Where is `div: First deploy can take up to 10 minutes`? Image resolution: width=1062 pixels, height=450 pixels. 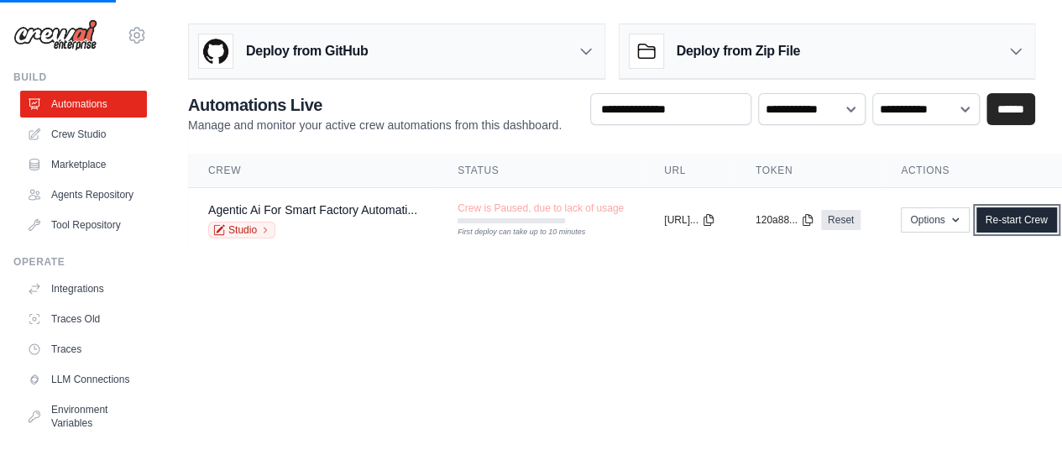
div: First deploy can take up to 10 minutes is located at coordinates (511, 232).